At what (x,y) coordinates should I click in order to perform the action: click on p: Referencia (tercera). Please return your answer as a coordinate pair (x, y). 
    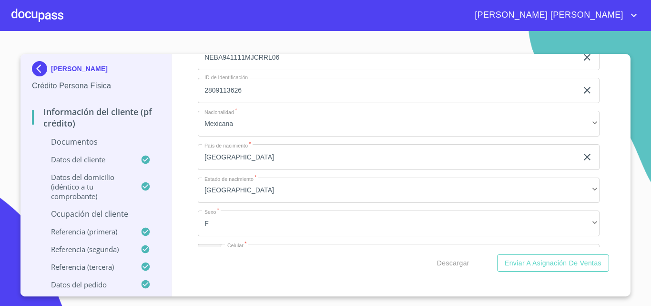
    Looking at the image, I should click on (86, 267).